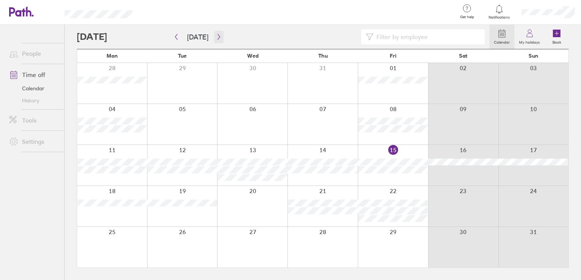 The width and height of the screenshot is (581, 280). Describe the element at coordinates (33, 54) in the screenshot. I see `a: People` at that location.